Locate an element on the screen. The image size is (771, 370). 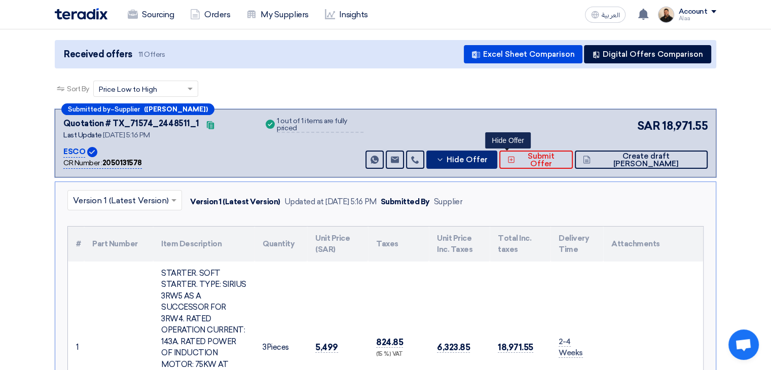
b: 2050131578 is located at coordinates (122, 163).